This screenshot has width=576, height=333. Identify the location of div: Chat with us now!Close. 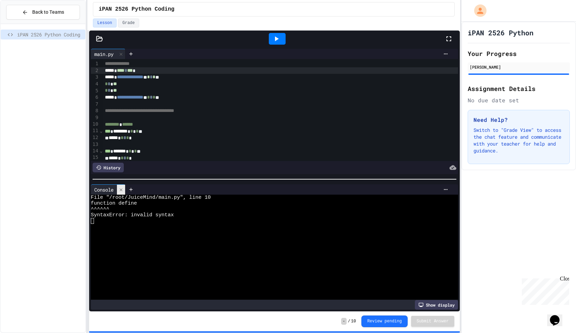
(25, 23).